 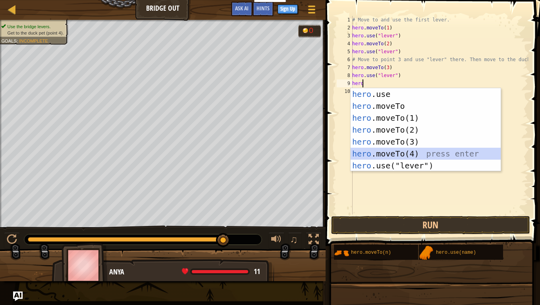 I want to click on div: health: 11 / 11, so click(x=221, y=272).